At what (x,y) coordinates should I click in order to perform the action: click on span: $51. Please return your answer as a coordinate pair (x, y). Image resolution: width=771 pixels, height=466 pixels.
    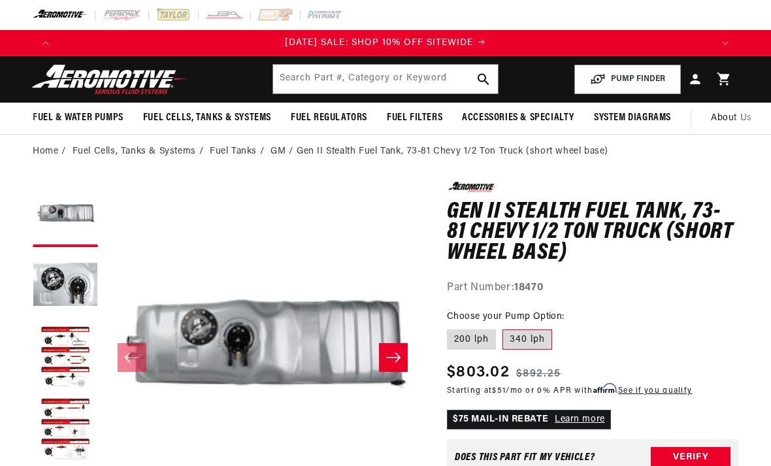
    Looking at the image, I should click on (499, 391).